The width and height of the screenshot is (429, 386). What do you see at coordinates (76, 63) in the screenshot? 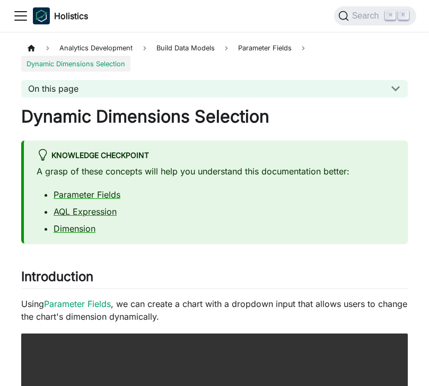
I see `span: Dynamic Dimensions Selection` at bounding box center [76, 63].